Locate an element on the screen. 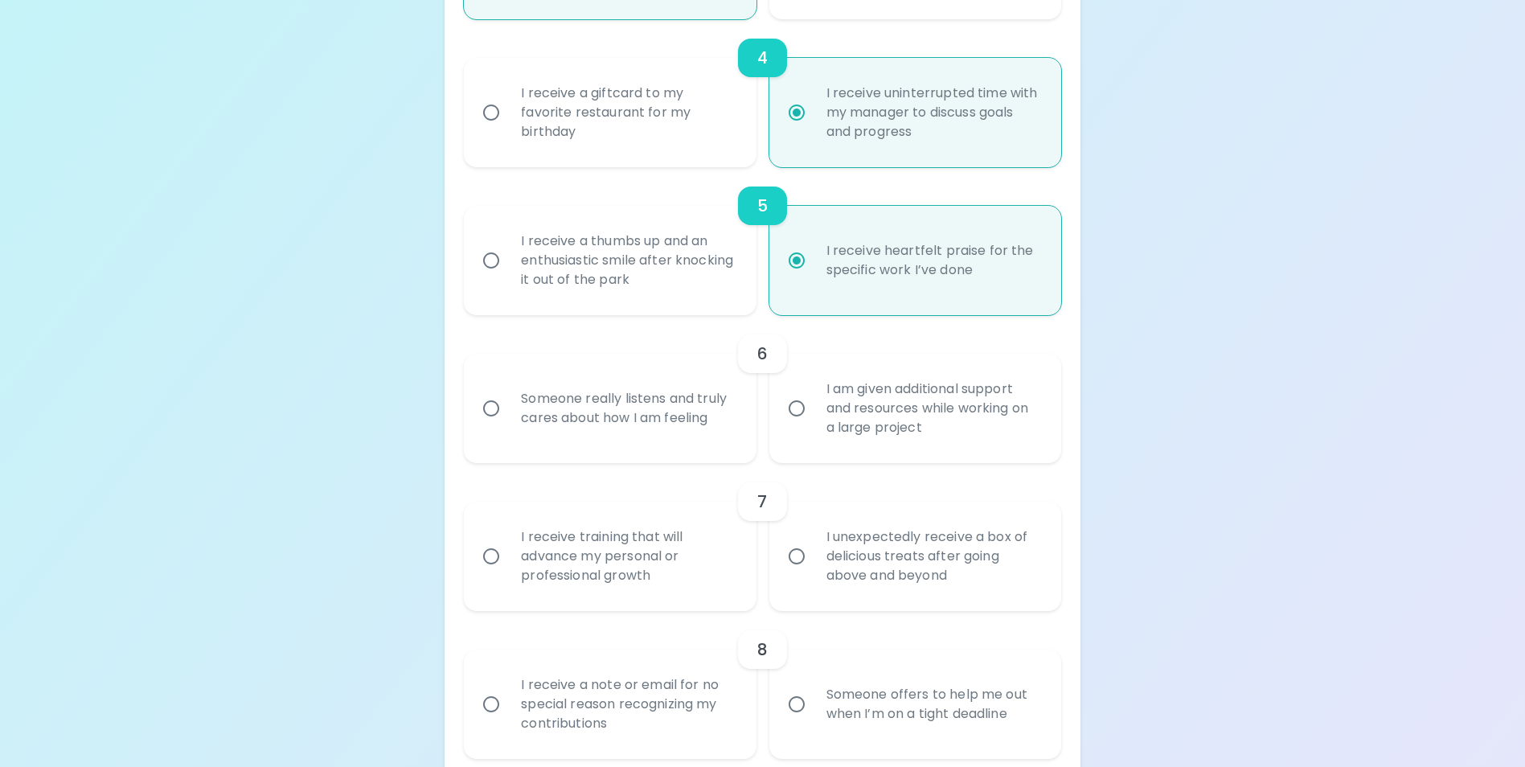 This screenshot has width=1525, height=767. div: I receive a giftcard to my favorite restaurant for my birthday is located at coordinates (627, 113).